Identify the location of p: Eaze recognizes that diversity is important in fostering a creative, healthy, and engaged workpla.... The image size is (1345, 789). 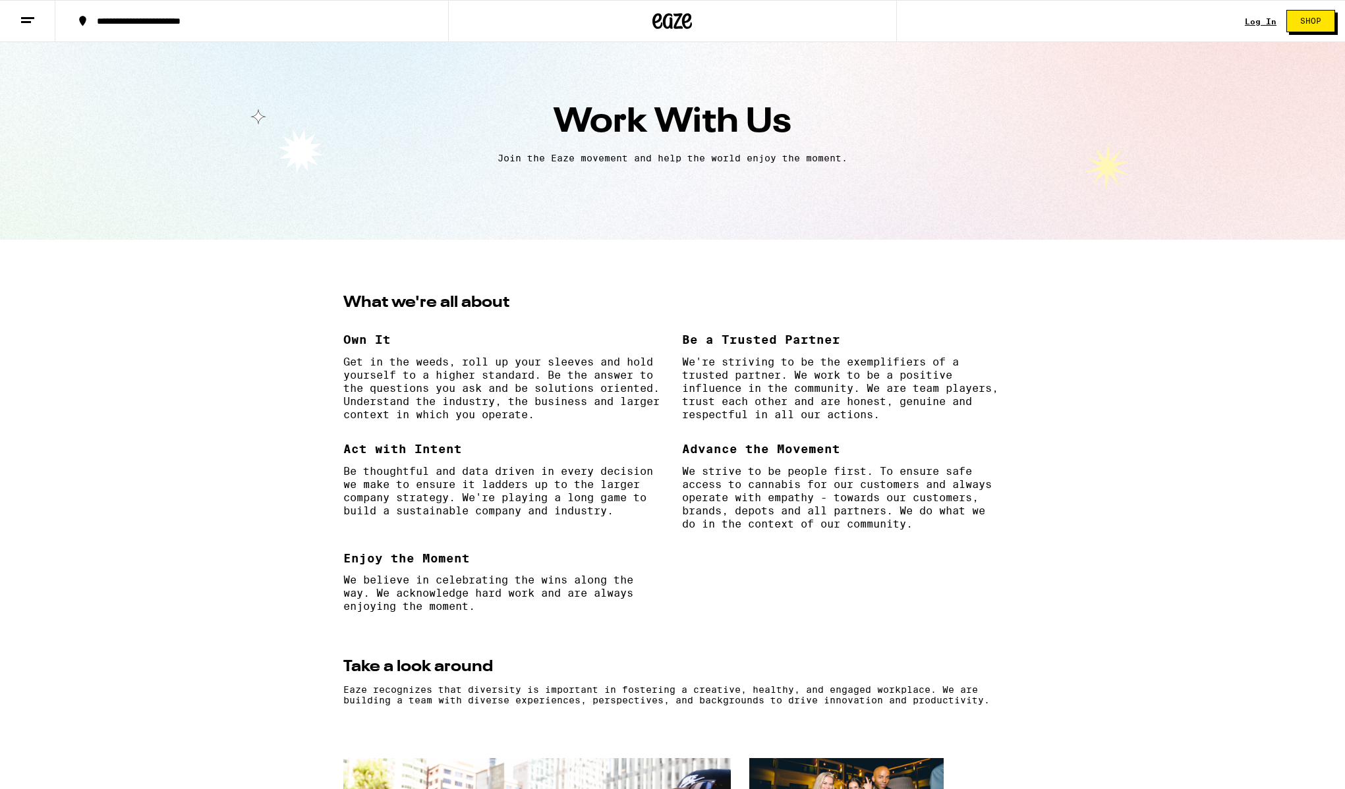
(673, 695).